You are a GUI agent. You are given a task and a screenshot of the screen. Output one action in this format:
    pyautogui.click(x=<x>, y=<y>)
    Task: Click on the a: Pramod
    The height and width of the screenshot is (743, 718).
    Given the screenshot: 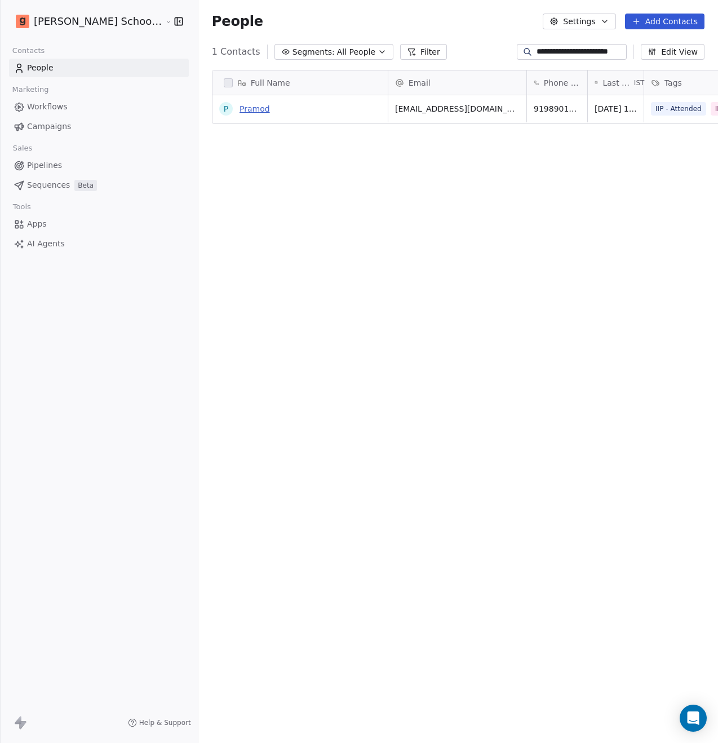 What is the action you would take?
    pyautogui.click(x=255, y=109)
    